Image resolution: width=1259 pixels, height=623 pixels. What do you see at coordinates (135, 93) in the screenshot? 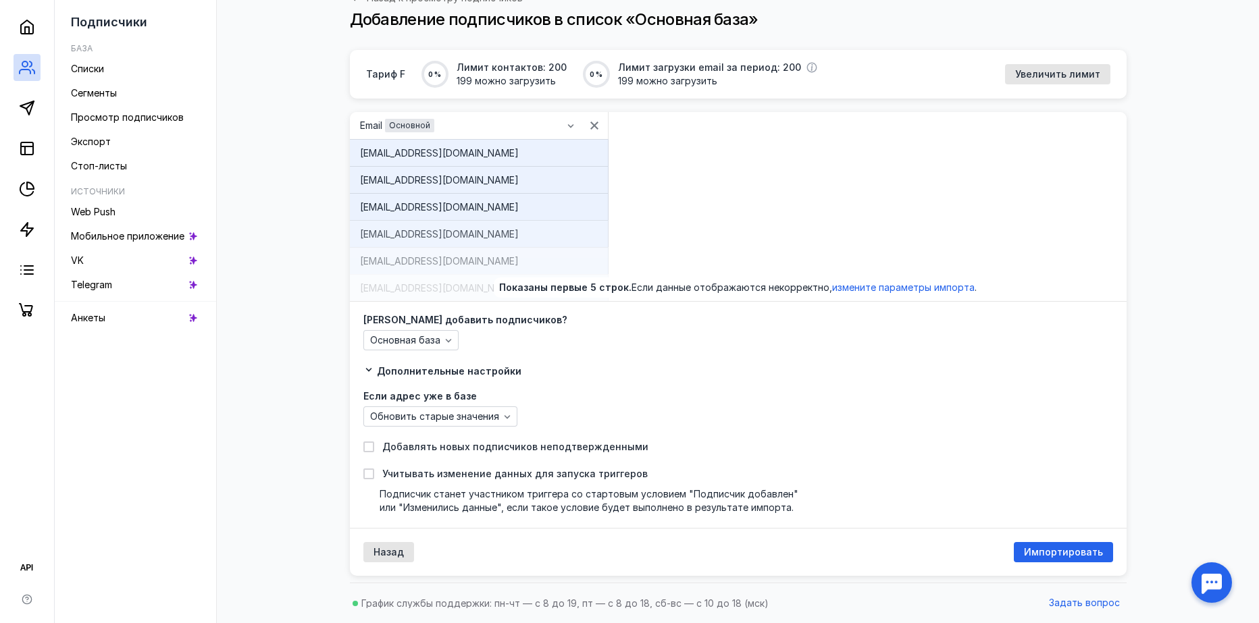
I see `a: Сегменты` at bounding box center [135, 93].